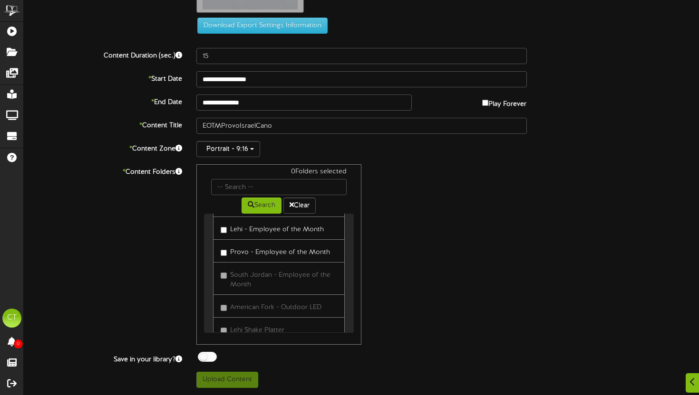  I want to click on span: American Fork - Outdoor LED, so click(276, 308).